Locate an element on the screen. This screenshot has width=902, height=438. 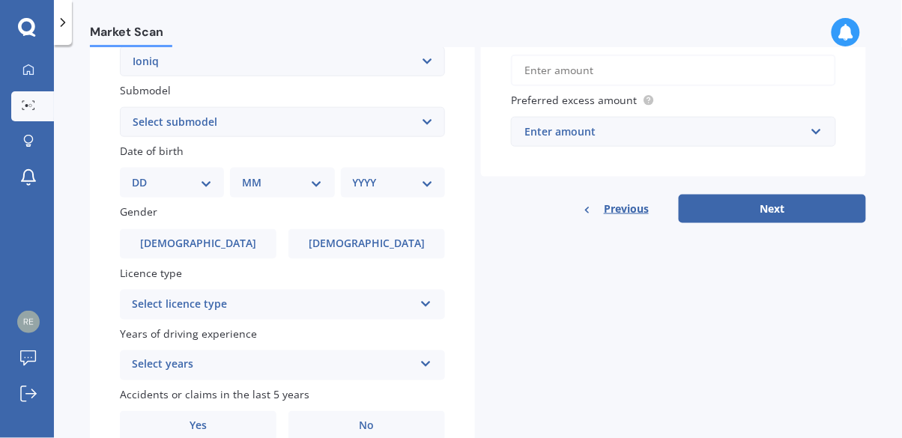
span: Licence type is located at coordinates (151, 273).